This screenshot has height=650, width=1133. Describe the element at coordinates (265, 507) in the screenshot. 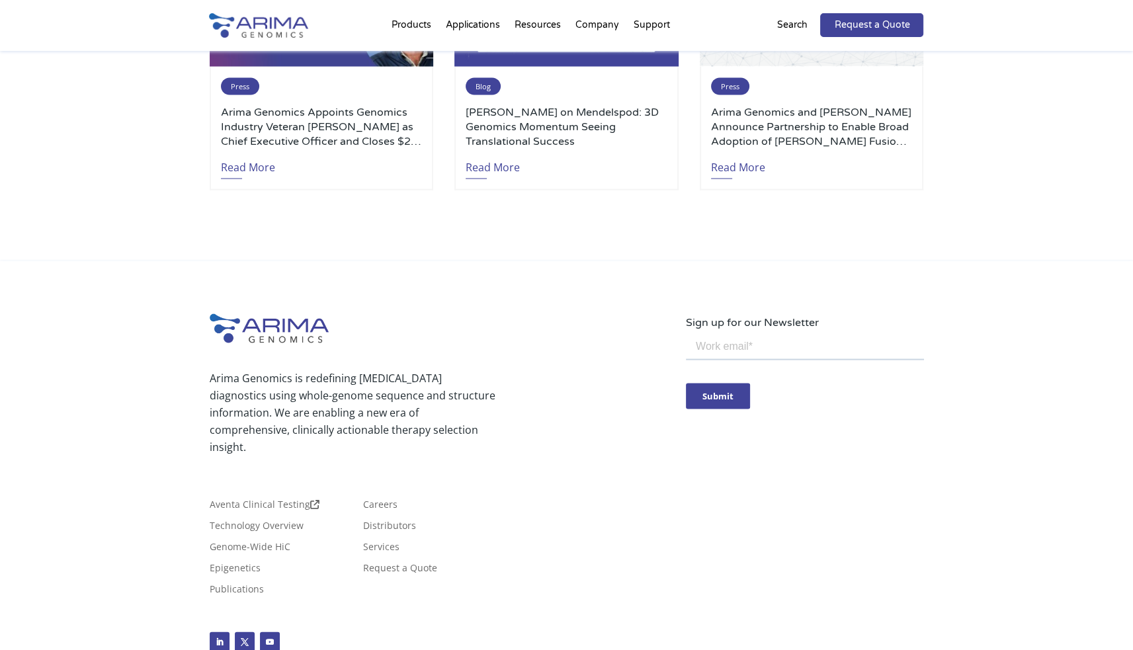

I see `a: Aventa Clinical Testing` at that location.